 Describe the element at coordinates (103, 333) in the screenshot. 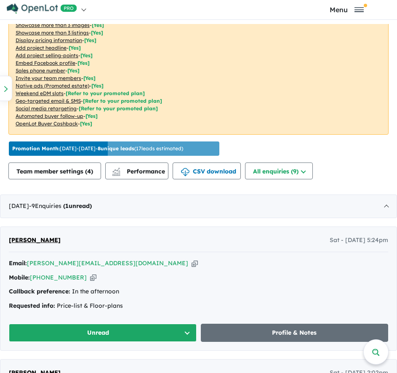

I see `button: Unread` at that location.